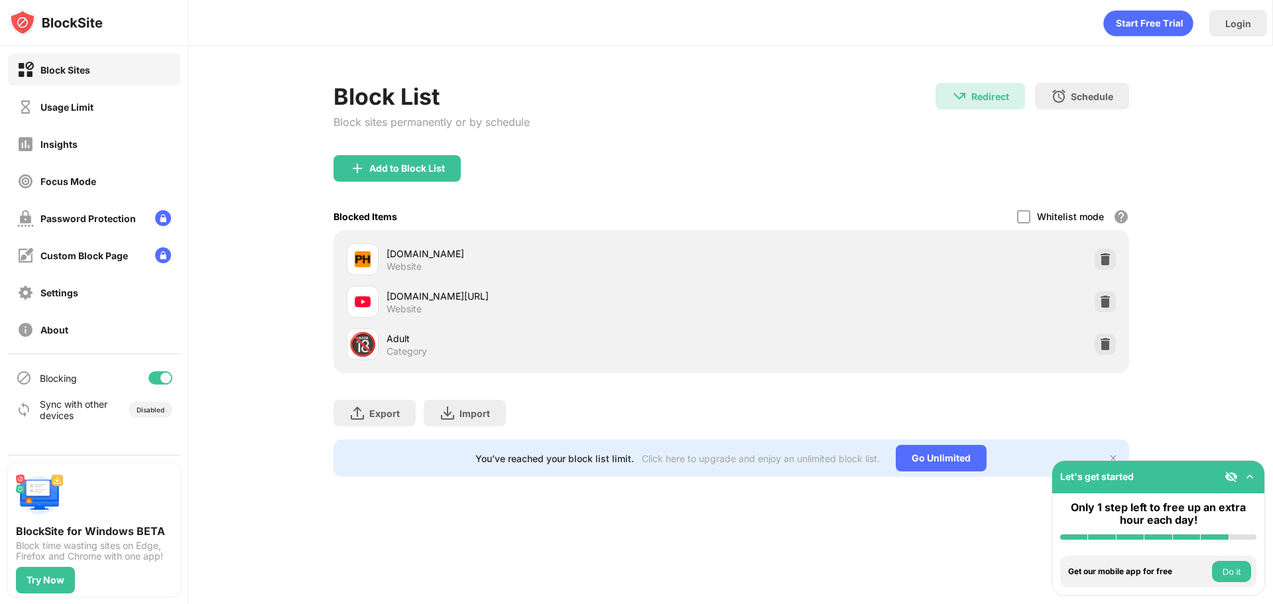  Describe the element at coordinates (1092, 96) in the screenshot. I see `div: Schedule` at that location.